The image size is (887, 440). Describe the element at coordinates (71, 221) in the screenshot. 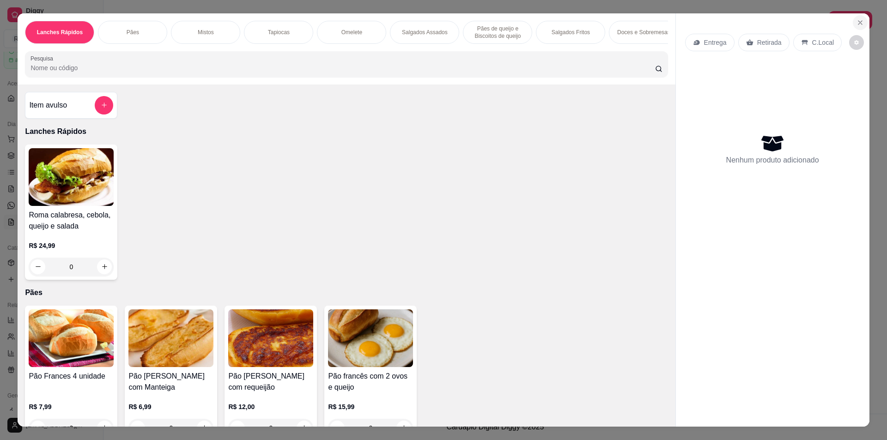

I see `h4: Roma calabresa, cebola, queijo e salada` at that location.